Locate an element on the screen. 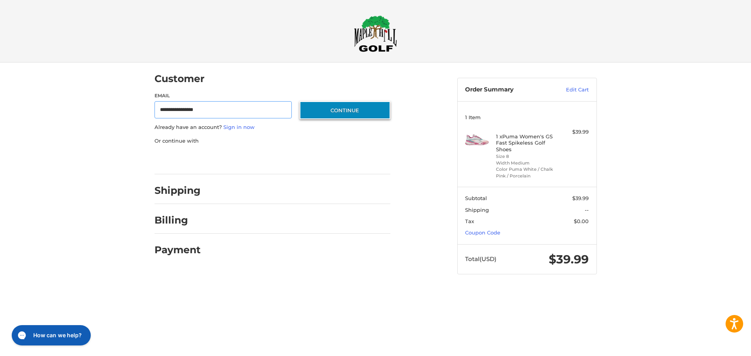  button: Continue is located at coordinates (345, 110).